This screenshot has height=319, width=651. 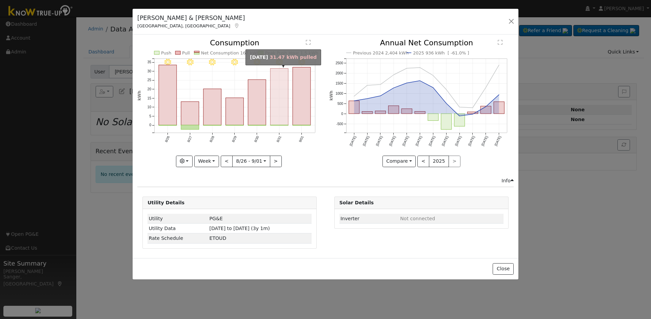 What do you see at coordinates (339, 83) in the screenshot?
I see `text: 1500` at bounding box center [339, 83].